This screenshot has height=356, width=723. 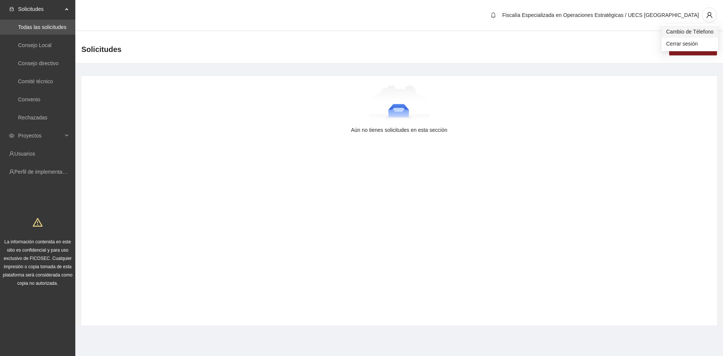 What do you see at coordinates (12, 136) in the screenshot?
I see `span: eye` at bounding box center [12, 136].